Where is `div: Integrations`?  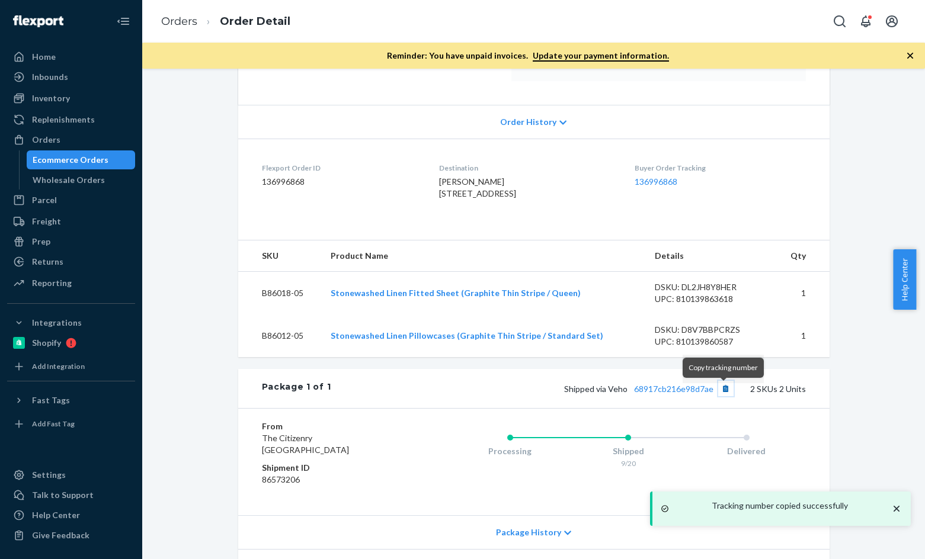
div: Integrations is located at coordinates (57, 323).